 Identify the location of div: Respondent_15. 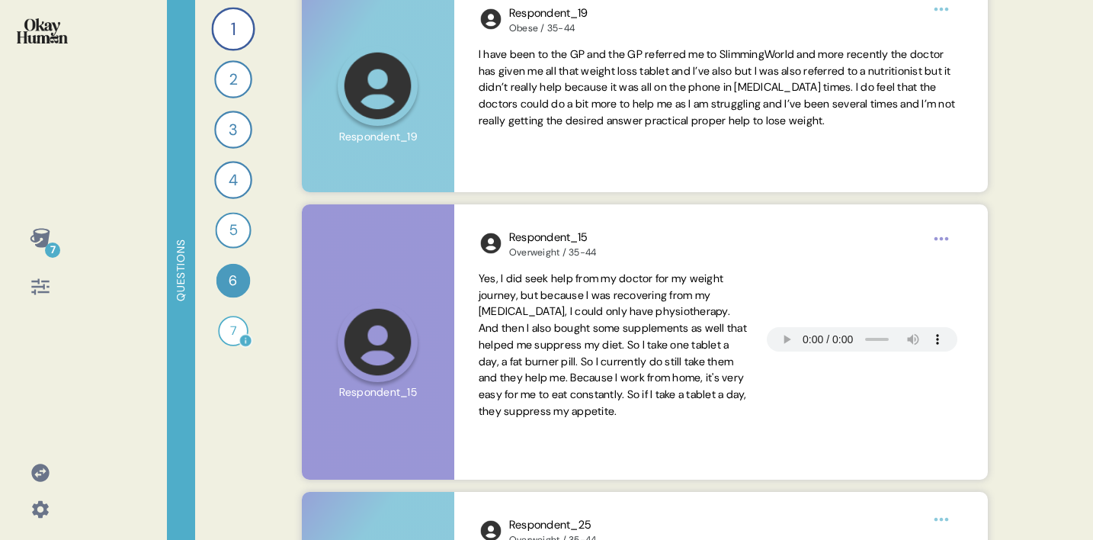
(553, 237).